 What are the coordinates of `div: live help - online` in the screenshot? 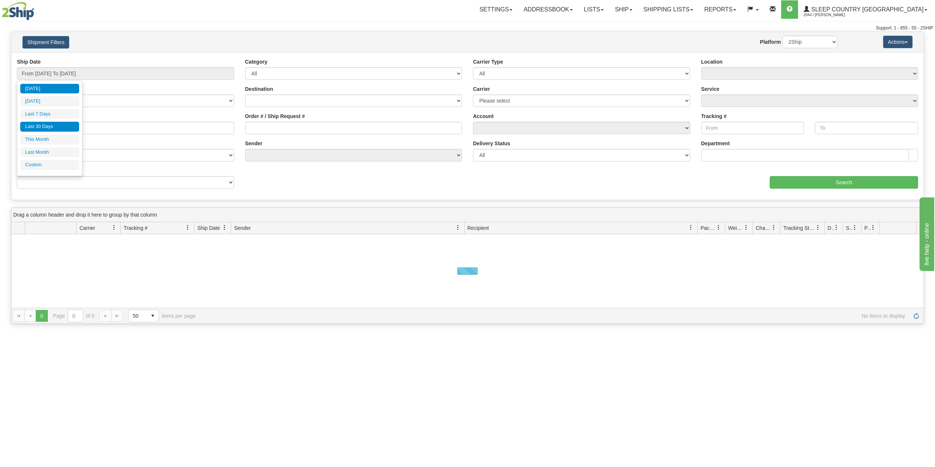 It's located at (37, 9).